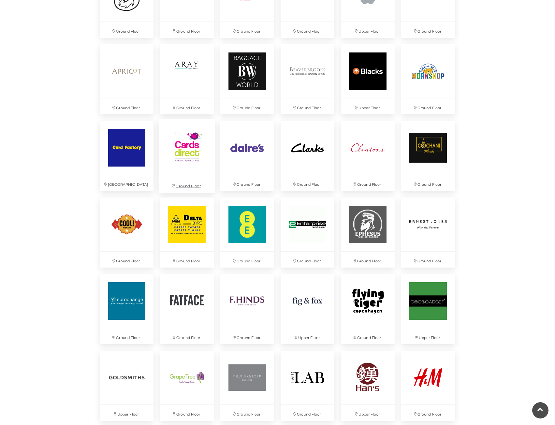  Describe the element at coordinates (247, 385) in the screenshot. I see `a: Hair Evolved at Festival Place, Basingstoke Ground Floor` at that location.